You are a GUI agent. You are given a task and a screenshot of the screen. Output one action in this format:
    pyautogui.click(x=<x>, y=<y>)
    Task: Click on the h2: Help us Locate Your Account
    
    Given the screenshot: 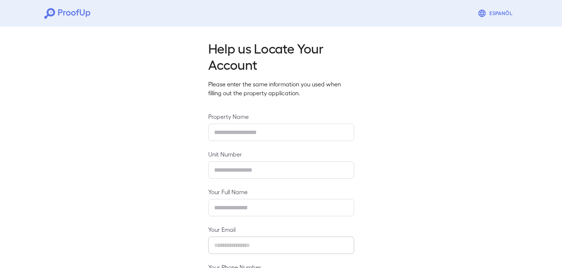 What is the action you would take?
    pyautogui.click(x=281, y=56)
    